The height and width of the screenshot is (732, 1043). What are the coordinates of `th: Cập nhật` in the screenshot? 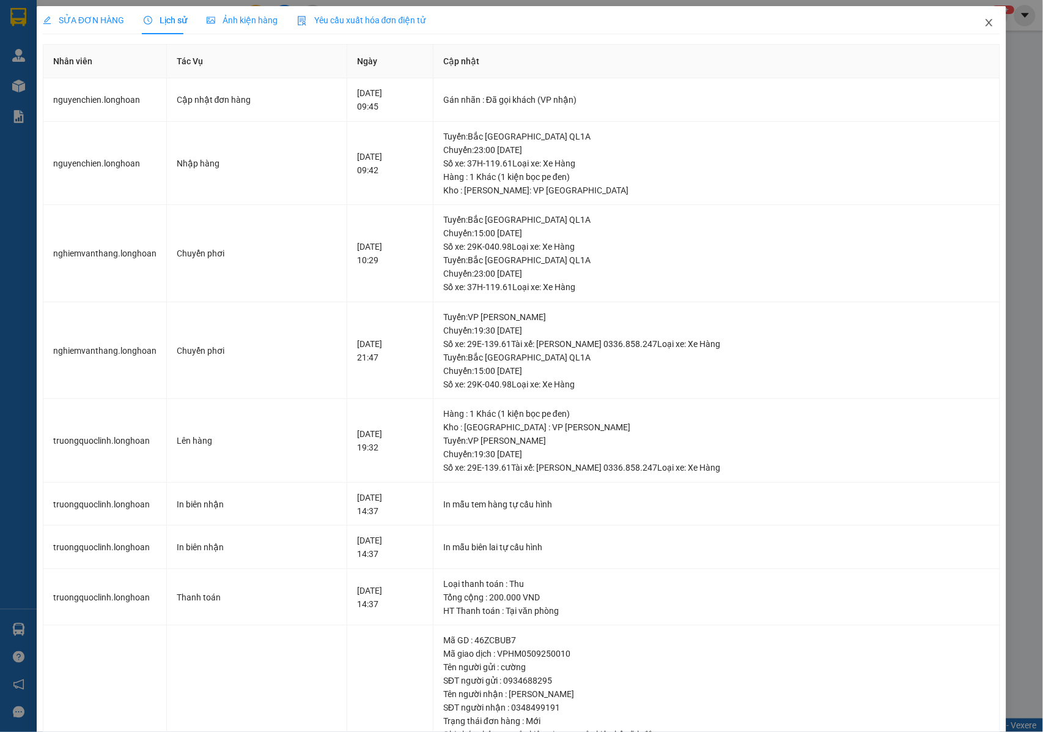 It's located at (717, 61).